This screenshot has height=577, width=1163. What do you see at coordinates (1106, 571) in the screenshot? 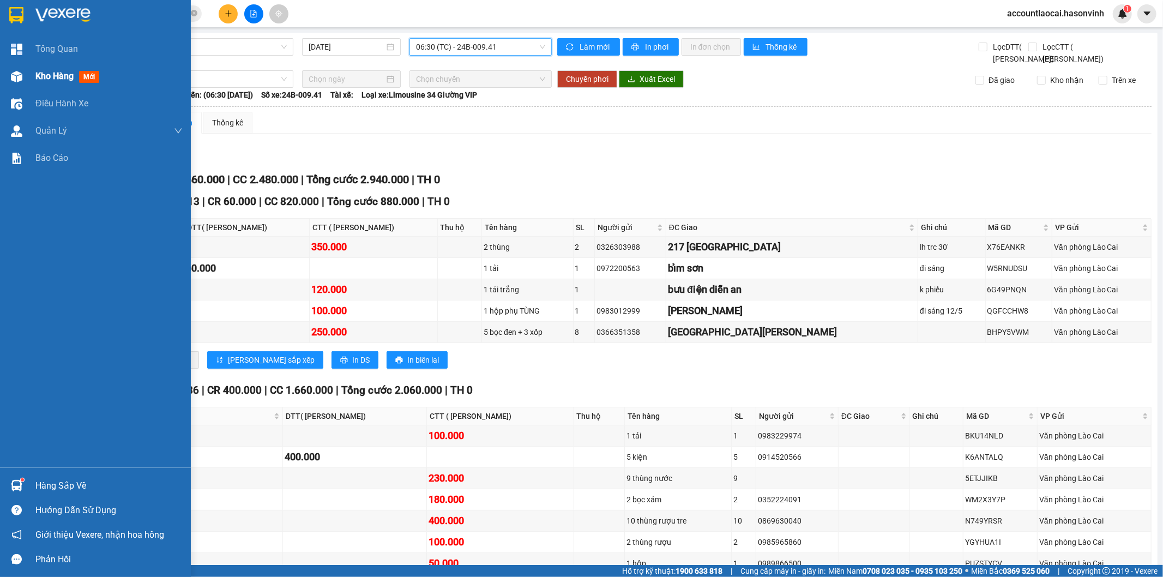
I see `span: copyright` at bounding box center [1106, 571].